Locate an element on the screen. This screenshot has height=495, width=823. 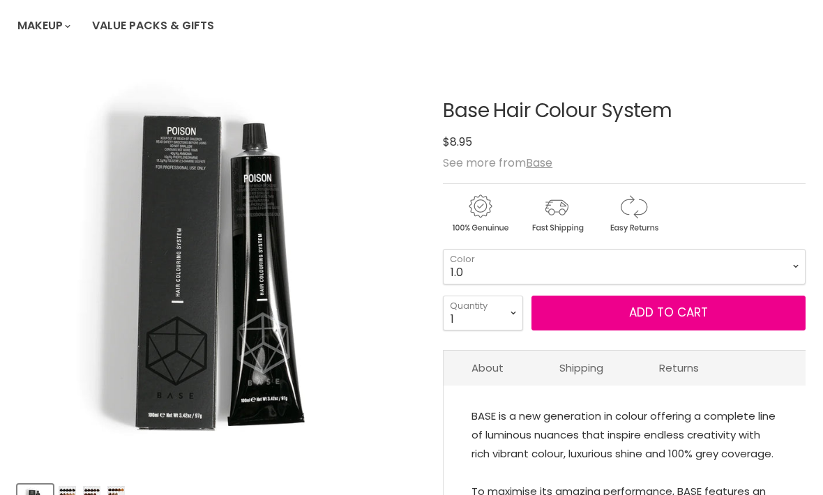
span: See more from is located at coordinates (497, 162).